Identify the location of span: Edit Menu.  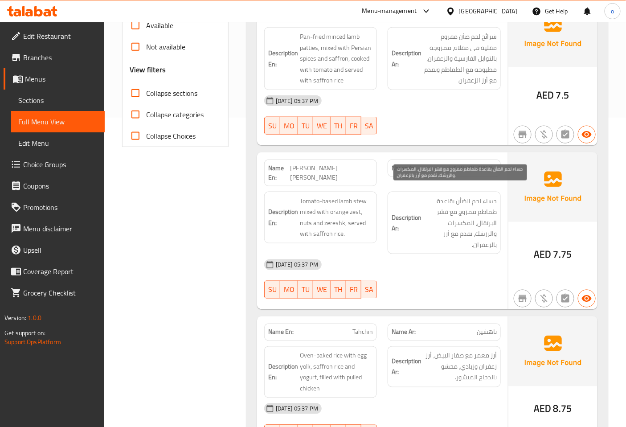
(58, 143).